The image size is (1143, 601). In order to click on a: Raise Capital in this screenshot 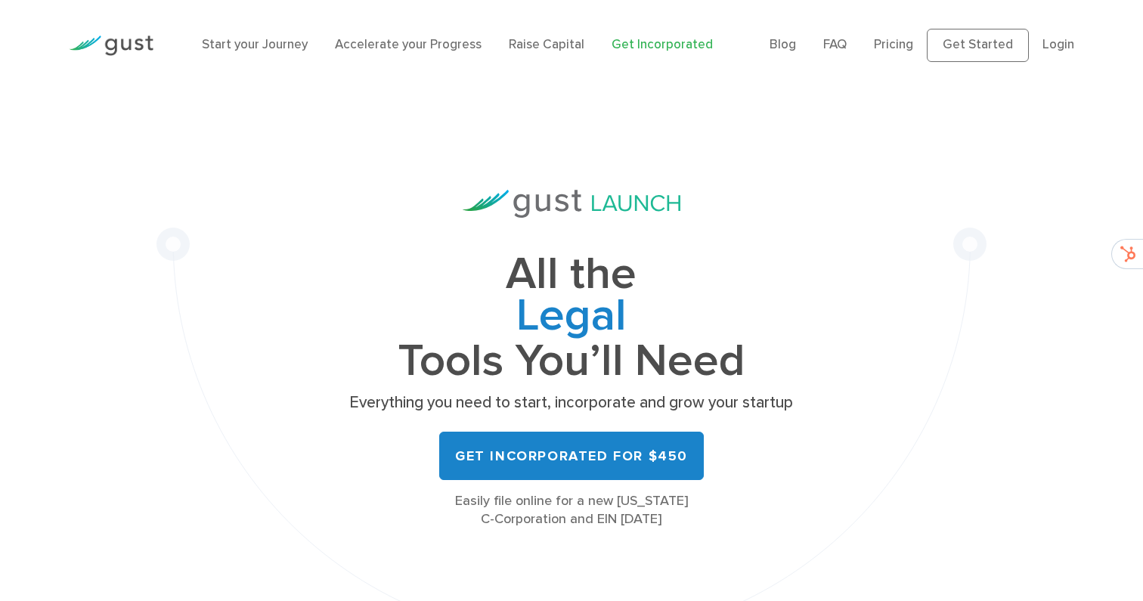, I will do `click(547, 45)`.